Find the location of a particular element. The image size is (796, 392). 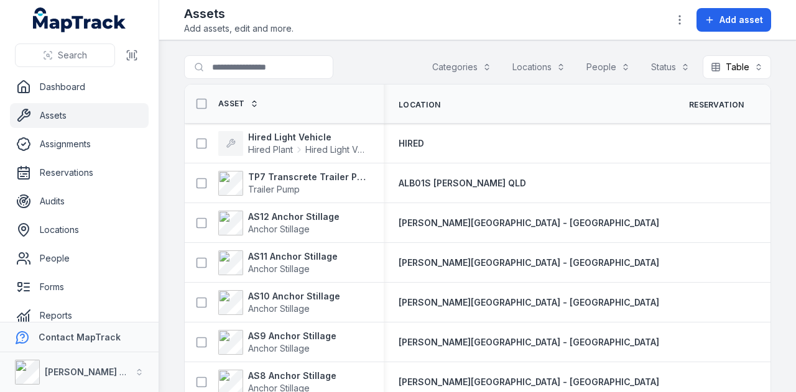

button: Add asset is located at coordinates (734, 20).